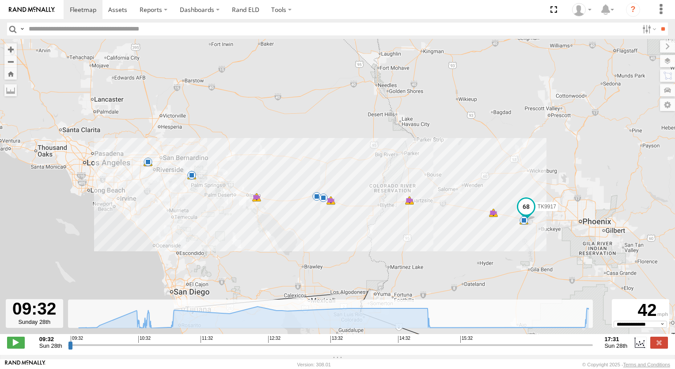 The width and height of the screenshot is (675, 369). What do you see at coordinates (626, 364) in the screenshot?
I see `div: © Copyright 2025 -` at bounding box center [626, 364].